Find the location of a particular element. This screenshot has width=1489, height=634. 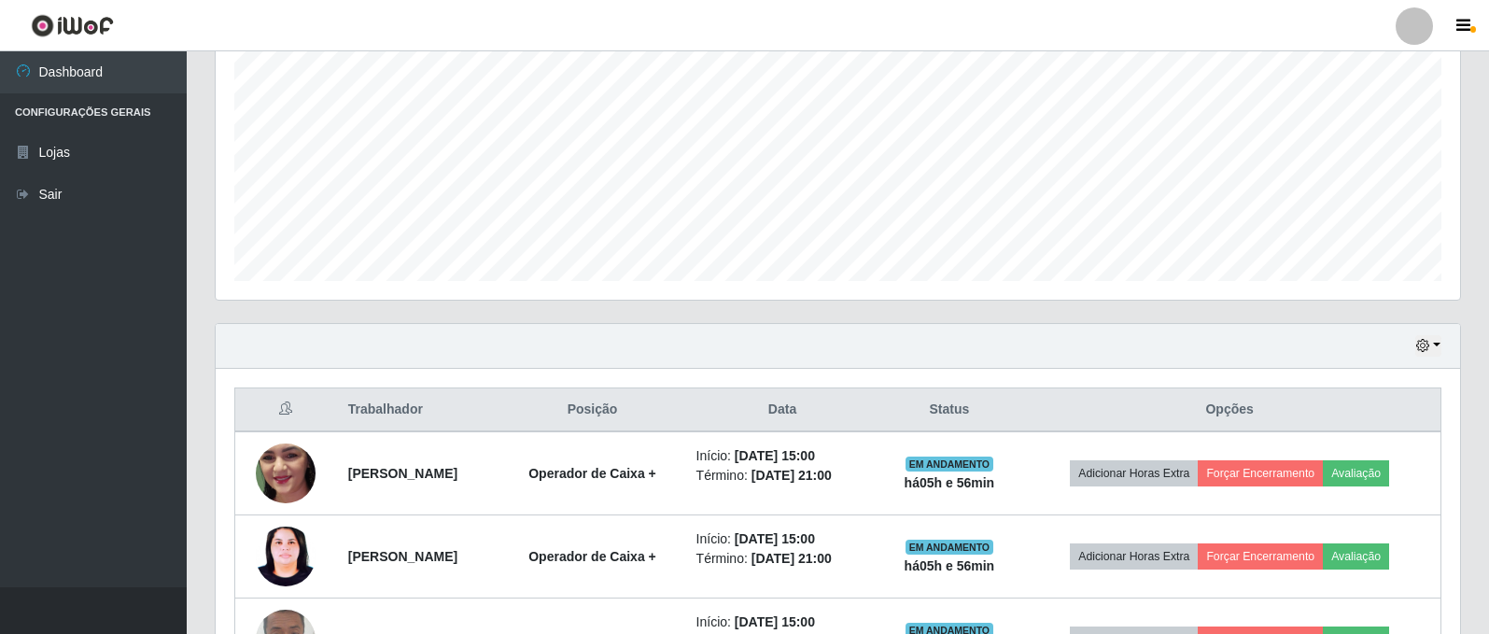

th: Trabalhador is located at coordinates (418, 410).